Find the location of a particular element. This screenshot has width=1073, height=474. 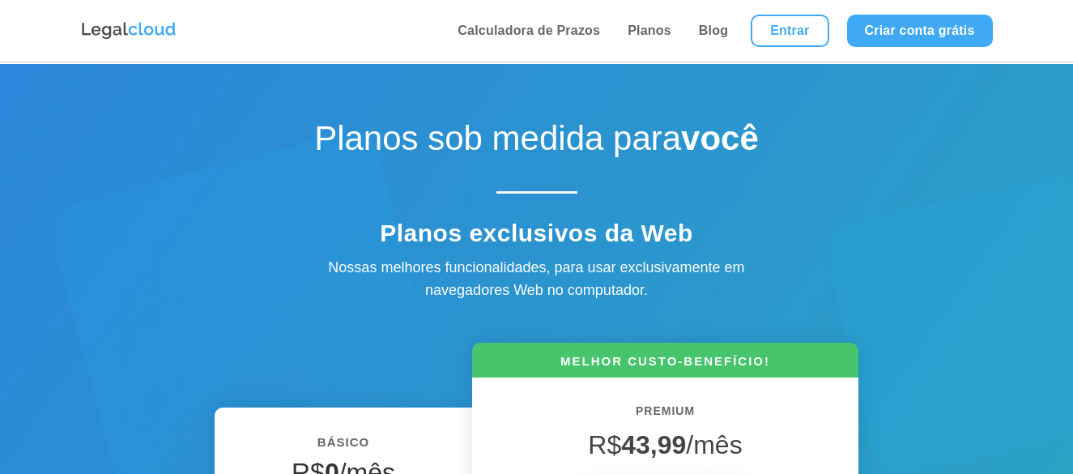

h6: PREMIUM is located at coordinates (665, 415).